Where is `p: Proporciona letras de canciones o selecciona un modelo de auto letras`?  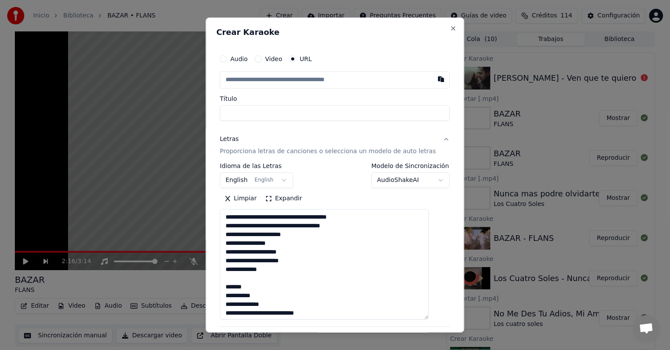
p: Proporciona letras de canciones o selecciona un modelo de auto letras is located at coordinates (328, 151).